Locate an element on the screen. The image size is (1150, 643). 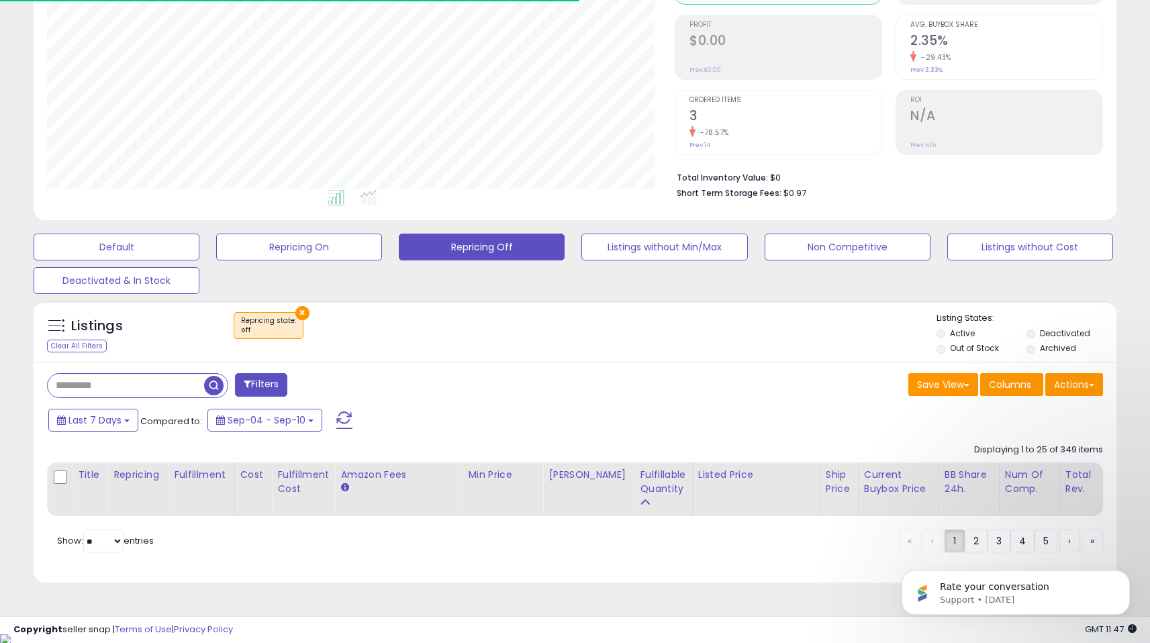
small: Prev: 14 is located at coordinates (699, 145).